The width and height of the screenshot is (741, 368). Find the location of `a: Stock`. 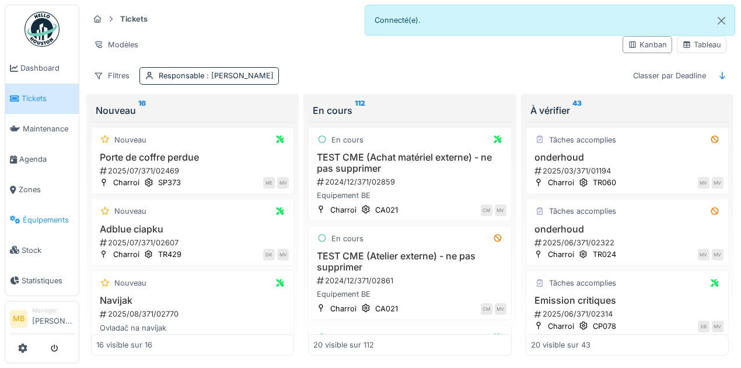

a: Stock is located at coordinates (42, 250).